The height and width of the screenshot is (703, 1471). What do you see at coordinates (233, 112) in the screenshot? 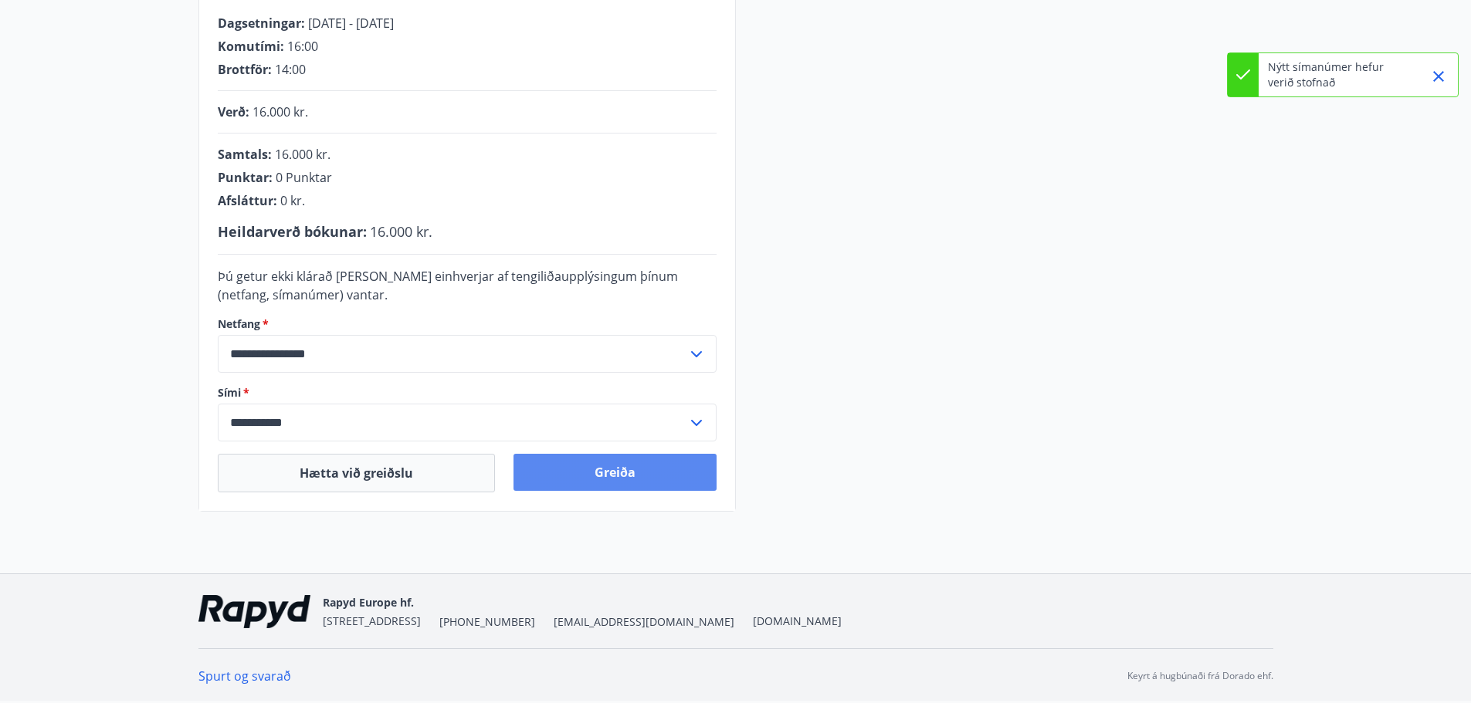
I see `span: Verð :` at bounding box center [233, 112].